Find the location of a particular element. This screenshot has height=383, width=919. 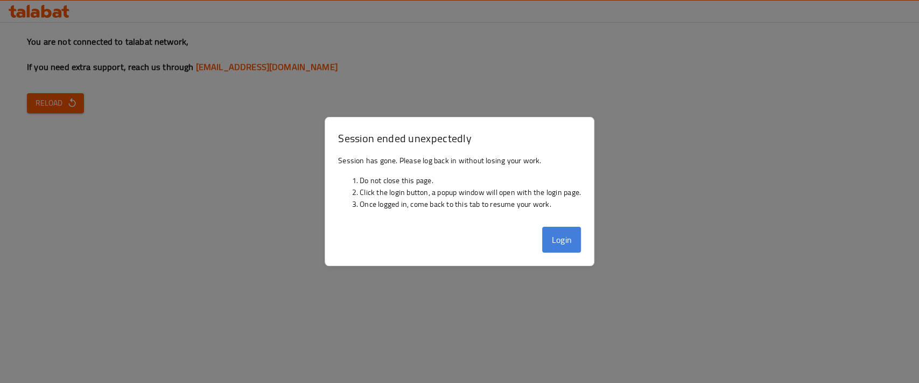

button: Login is located at coordinates (562, 240).